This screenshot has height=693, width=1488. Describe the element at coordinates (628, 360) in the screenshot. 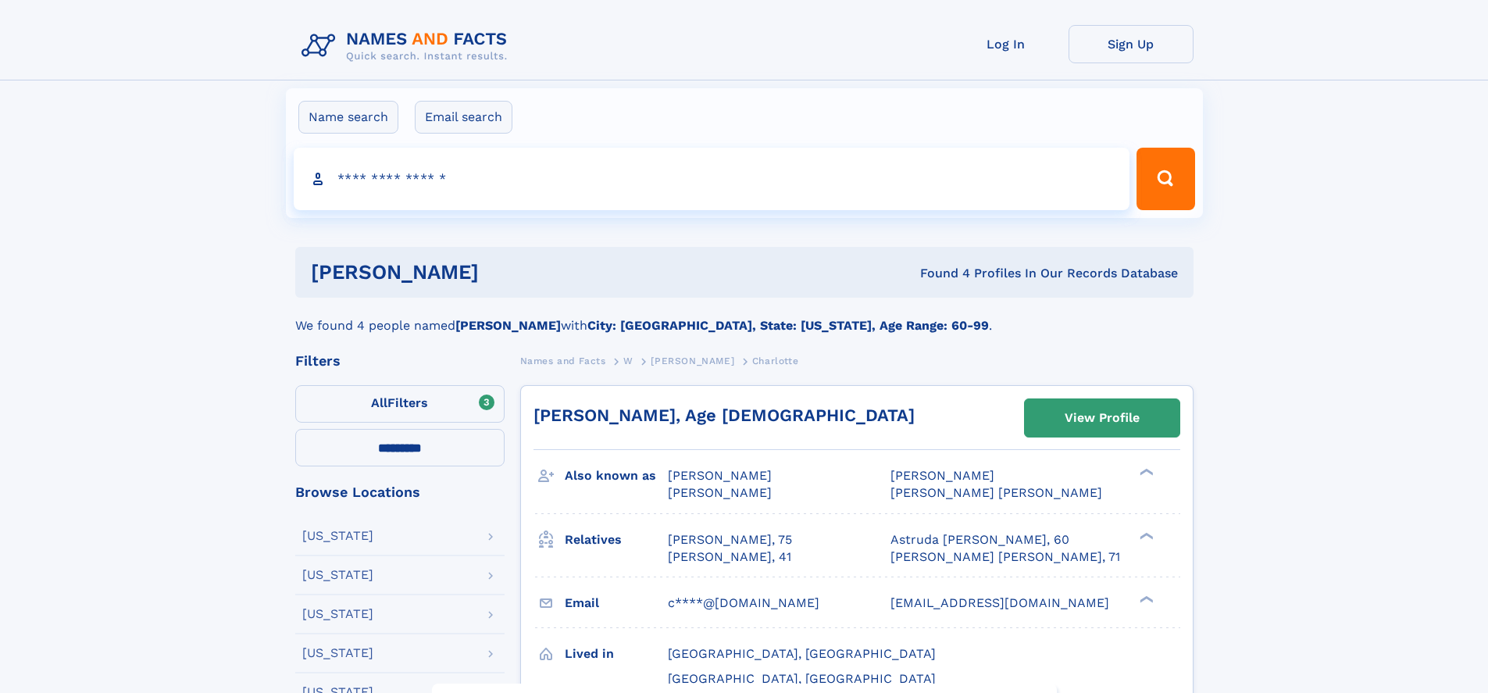

I see `a: W` at that location.